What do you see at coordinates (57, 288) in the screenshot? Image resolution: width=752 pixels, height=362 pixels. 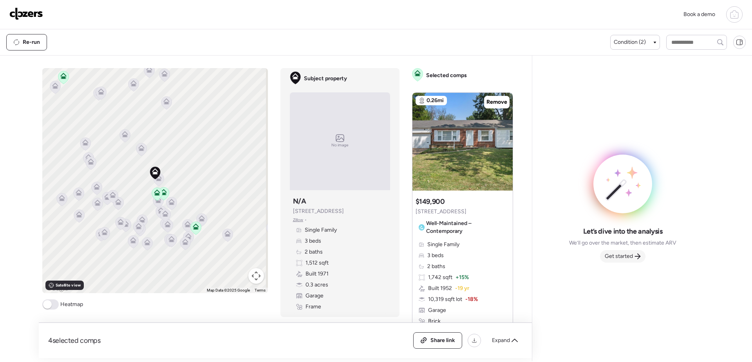 I see `img: Google` at bounding box center [57, 288].